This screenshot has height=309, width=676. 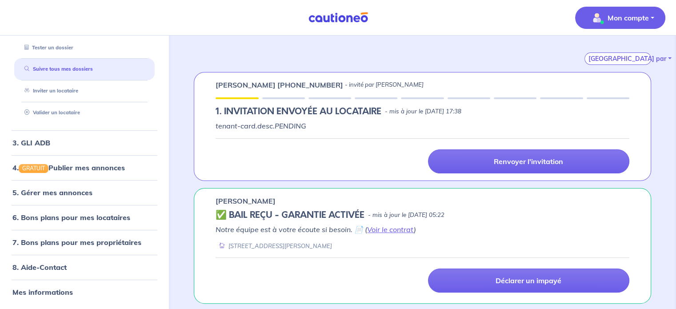 What do you see at coordinates (84, 167) in the screenshot?
I see `div: 4.GRATUITPublier mes annonces` at bounding box center [84, 167].